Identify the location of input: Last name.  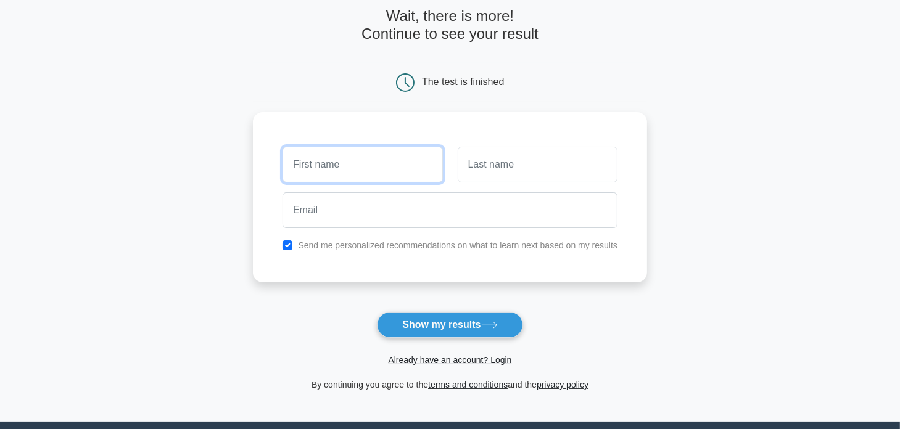
(537, 165).